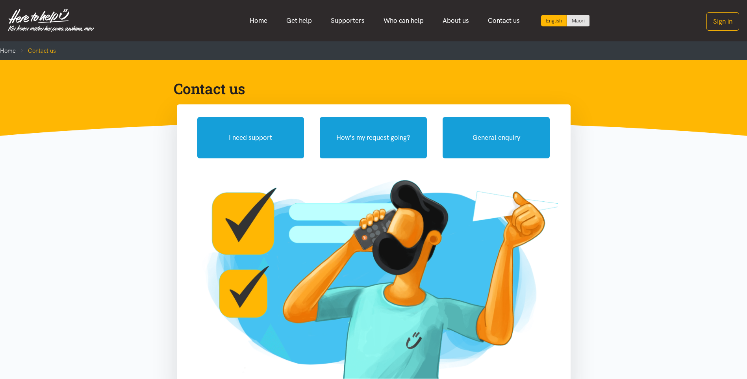  Describe the element at coordinates (367, 89) in the screenshot. I see `h1: Contact us` at that location.